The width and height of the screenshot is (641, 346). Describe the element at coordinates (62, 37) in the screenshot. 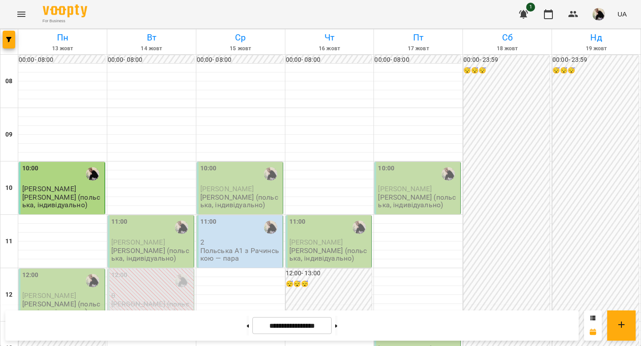

I see `h6: Пн` at that location.